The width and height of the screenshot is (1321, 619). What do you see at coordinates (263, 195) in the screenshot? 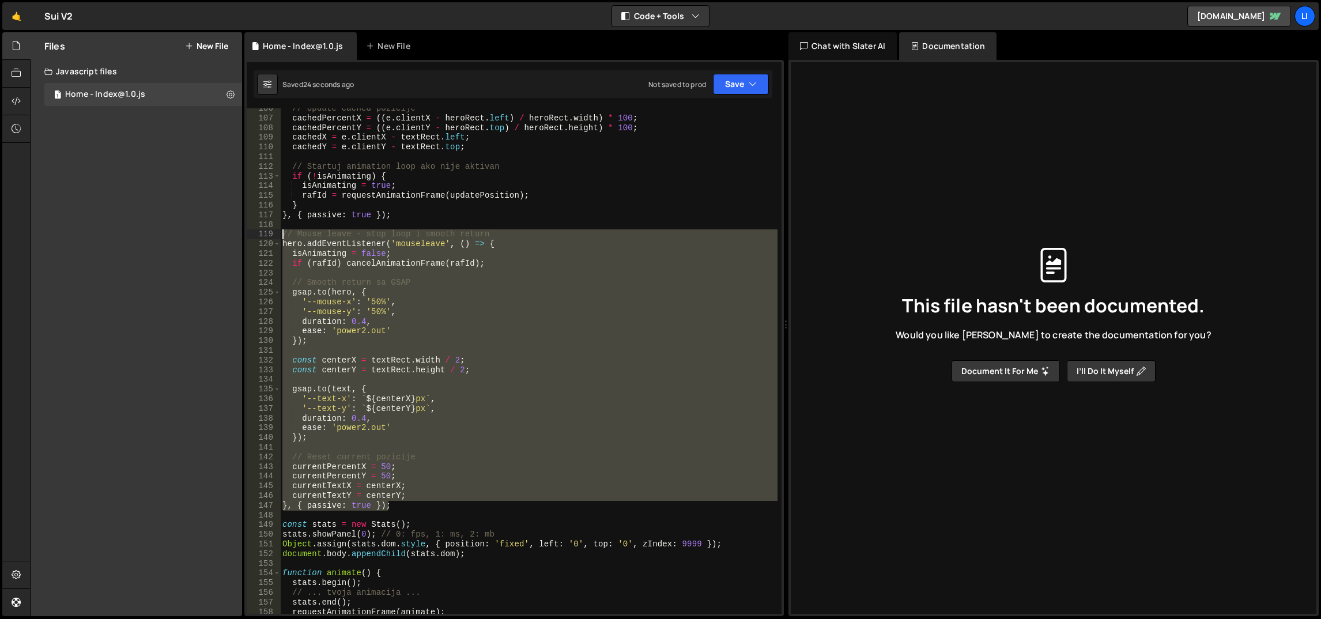
I see `div: 115` at bounding box center [263, 195].